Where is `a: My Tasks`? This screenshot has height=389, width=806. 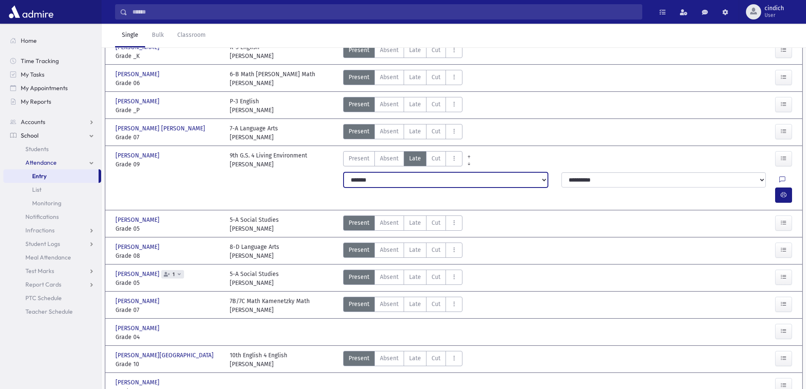 a: My Tasks is located at coordinates (52, 74).